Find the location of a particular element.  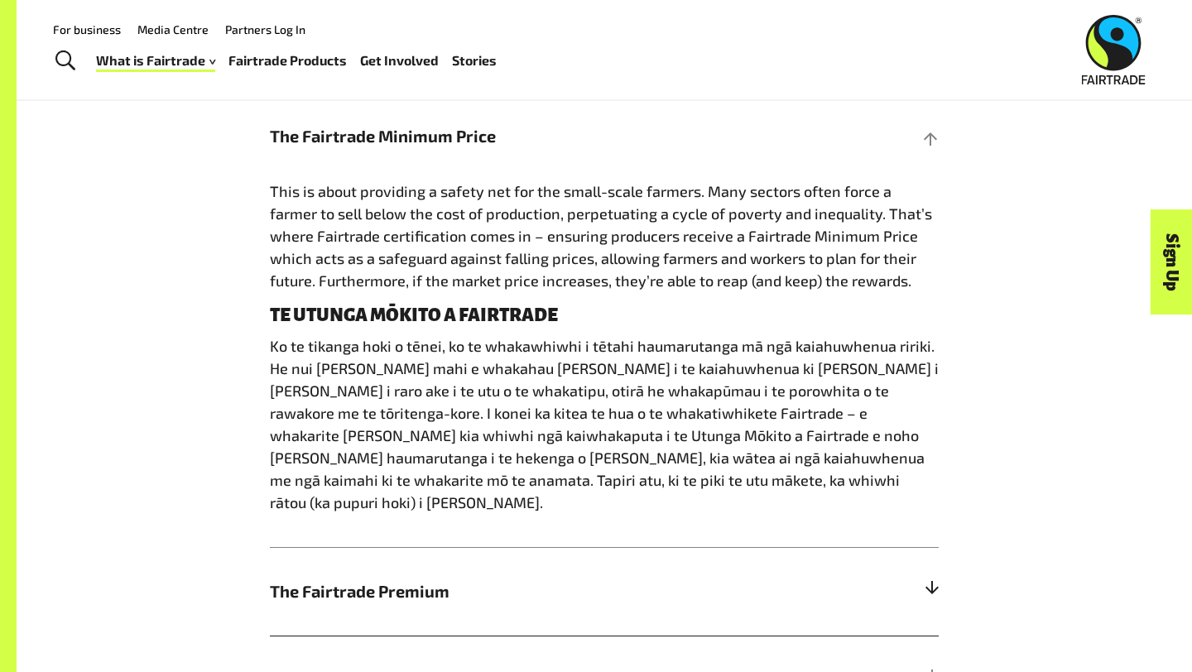

img: Fairtrade Australia New Zealand logo is located at coordinates (1114, 50).